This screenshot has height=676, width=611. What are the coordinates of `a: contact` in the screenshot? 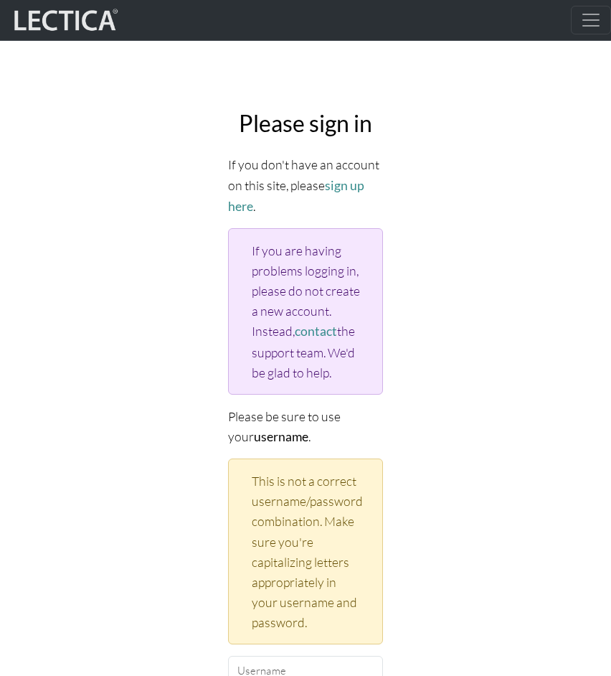 It's located at (316, 331).